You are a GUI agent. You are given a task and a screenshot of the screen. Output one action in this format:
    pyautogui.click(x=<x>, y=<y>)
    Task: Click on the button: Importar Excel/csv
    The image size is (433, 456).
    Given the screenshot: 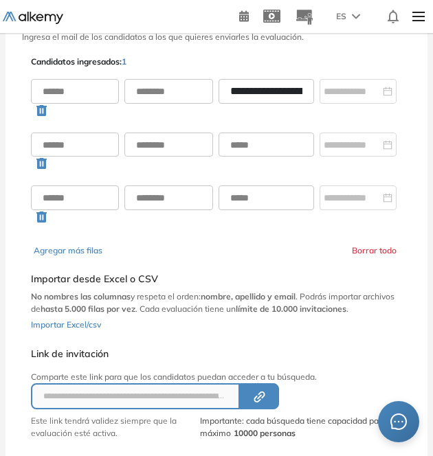 What is the action you would take?
    pyautogui.click(x=66, y=324)
    